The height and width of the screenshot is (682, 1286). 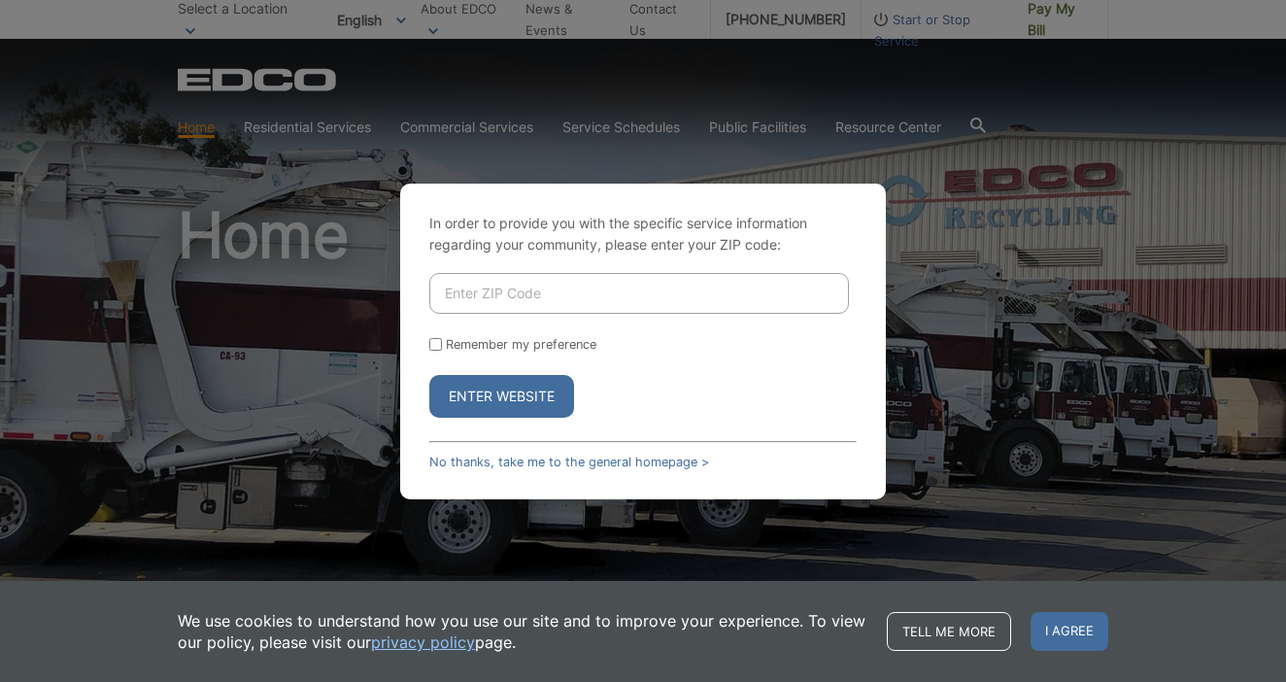 I want to click on a: privacy policy, so click(x=422, y=642).